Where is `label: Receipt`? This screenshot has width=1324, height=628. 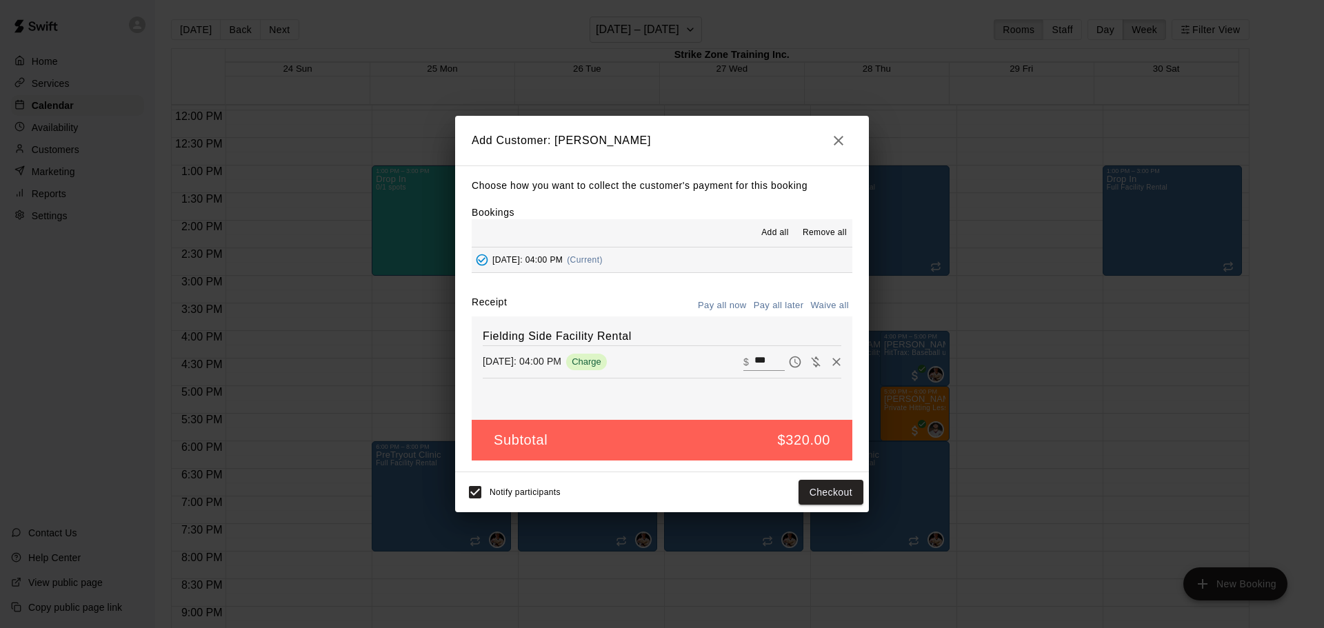 label: Receipt is located at coordinates (489, 306).